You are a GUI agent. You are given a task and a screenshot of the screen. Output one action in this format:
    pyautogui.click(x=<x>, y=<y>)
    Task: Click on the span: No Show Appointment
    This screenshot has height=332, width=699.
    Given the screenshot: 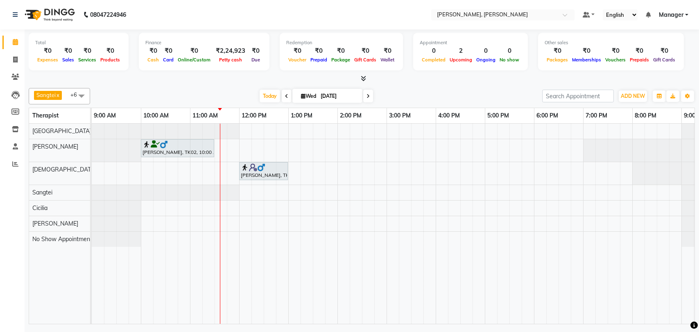 What is the action you would take?
    pyautogui.click(x=62, y=239)
    